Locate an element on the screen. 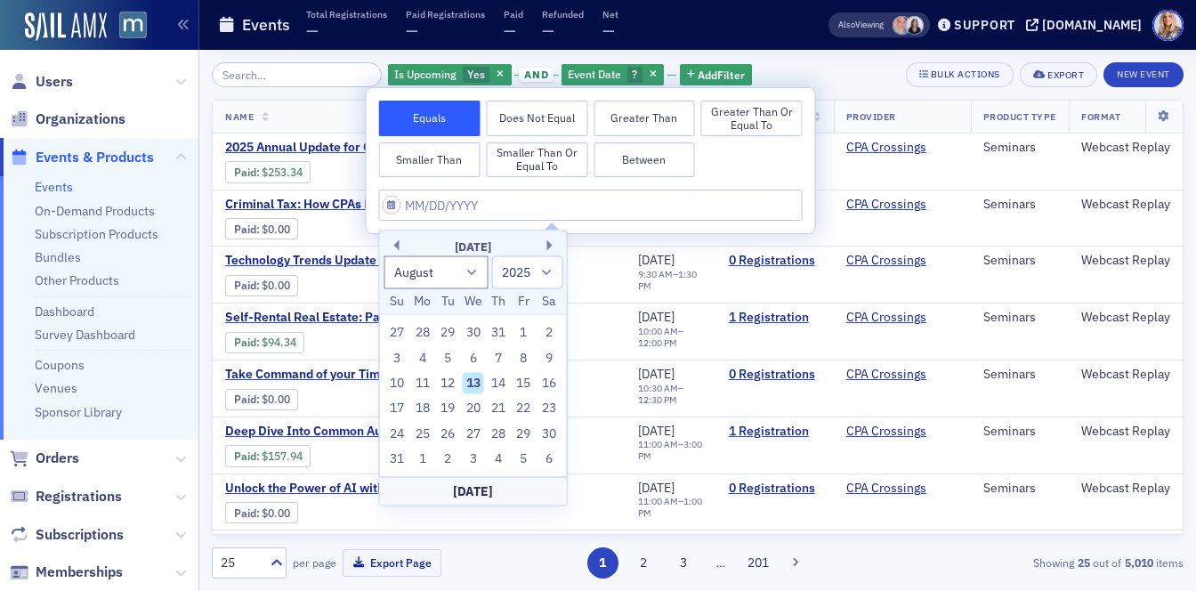 This screenshot has height=591, width=1196. a: Events is located at coordinates (53, 187).